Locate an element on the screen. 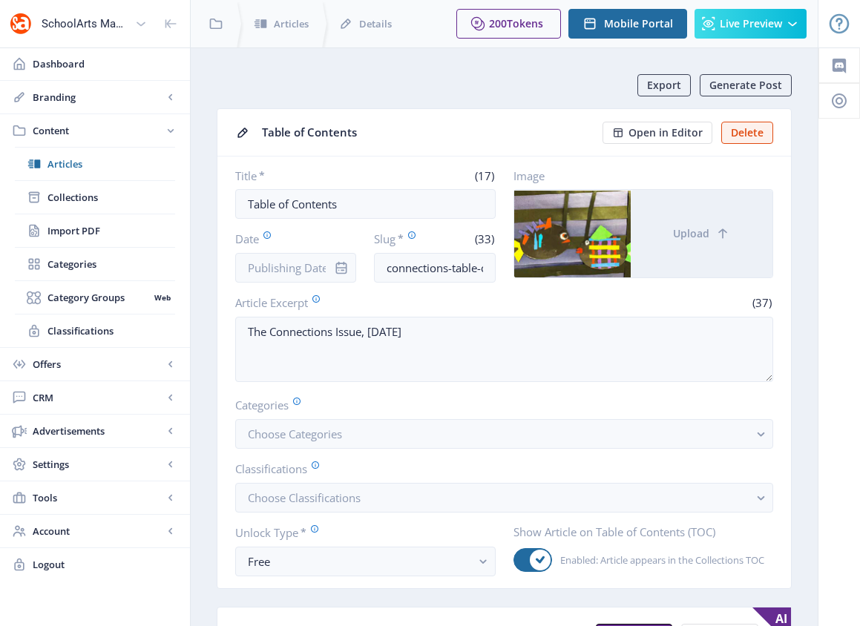  a: Classifications is located at coordinates (95, 331).